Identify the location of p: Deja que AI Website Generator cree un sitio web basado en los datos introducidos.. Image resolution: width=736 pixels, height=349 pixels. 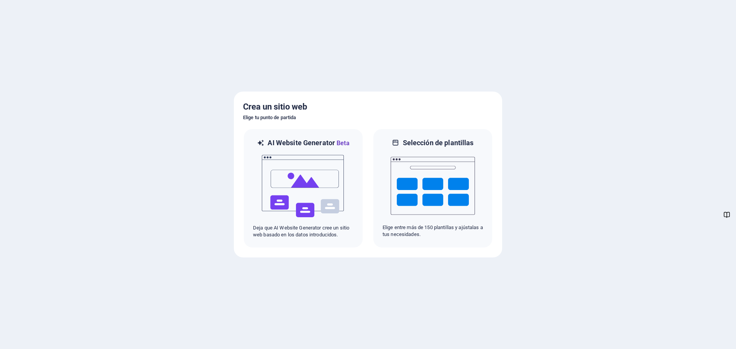
(303, 232).